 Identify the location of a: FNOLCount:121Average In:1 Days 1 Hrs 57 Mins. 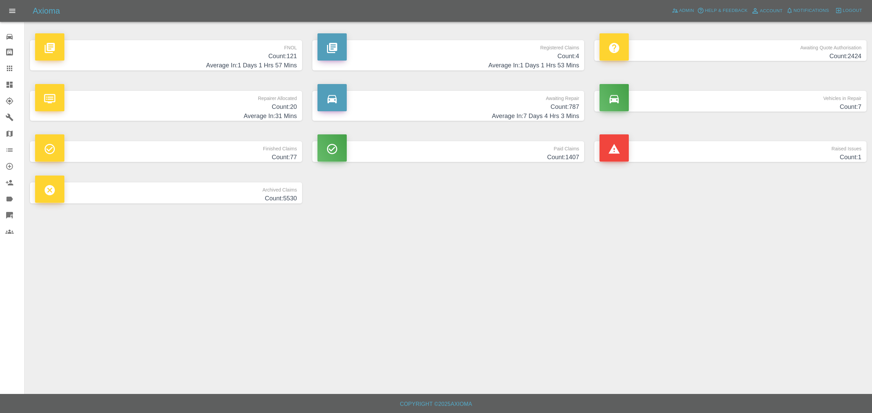
(166, 55).